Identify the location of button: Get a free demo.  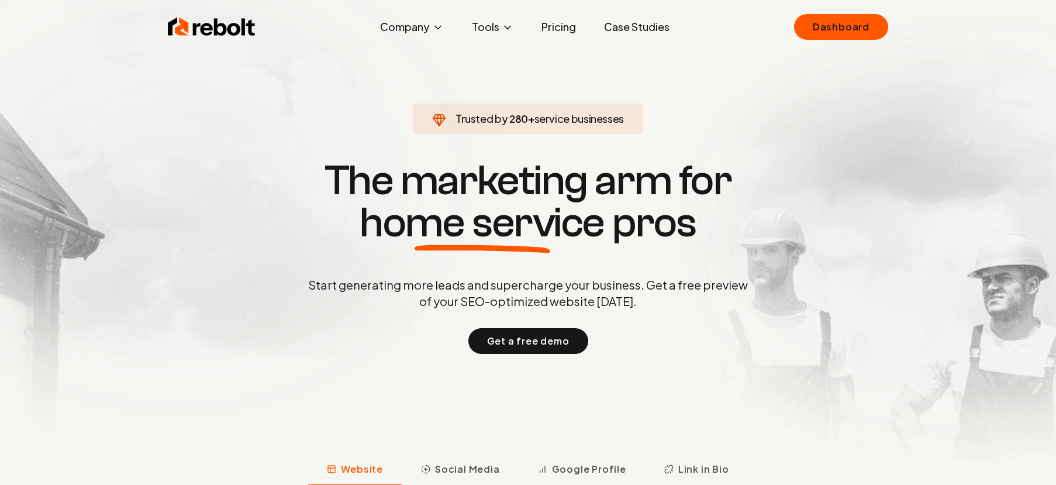
(528, 341).